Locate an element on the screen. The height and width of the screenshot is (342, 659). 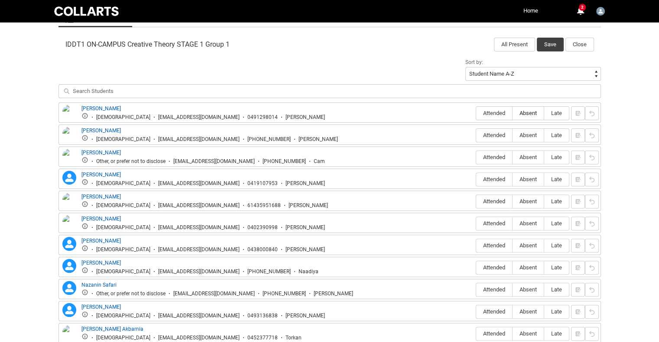
img: Faculty.riyer is located at coordinates (600, 11).